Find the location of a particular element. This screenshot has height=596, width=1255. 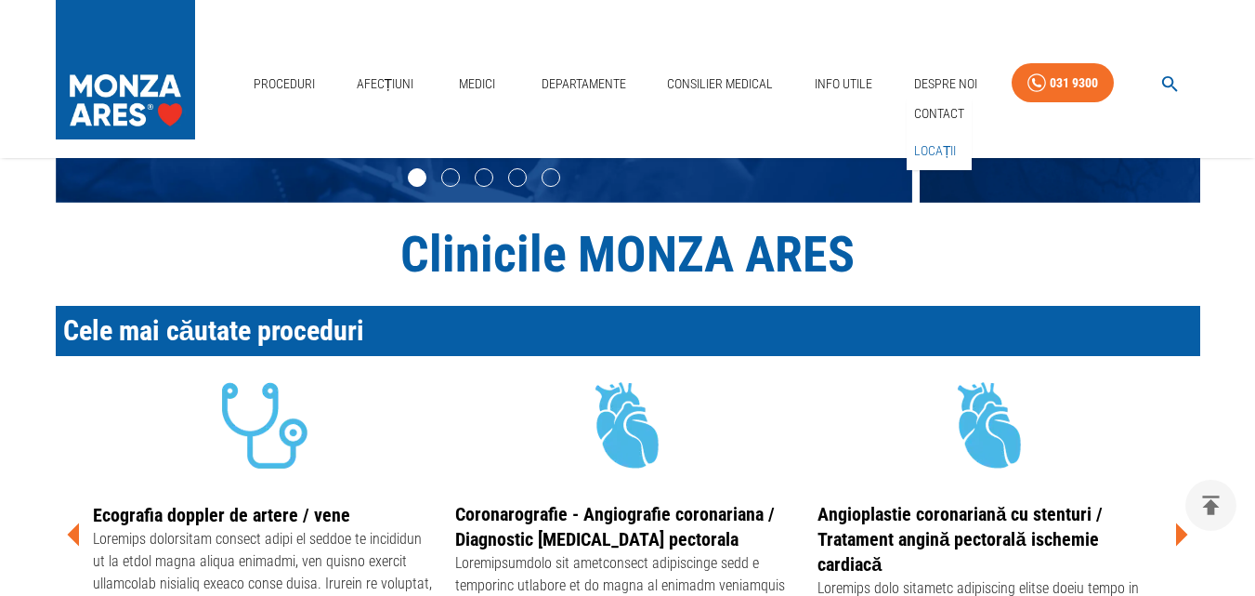

a: Despre Noi is located at coordinates (946, 84).